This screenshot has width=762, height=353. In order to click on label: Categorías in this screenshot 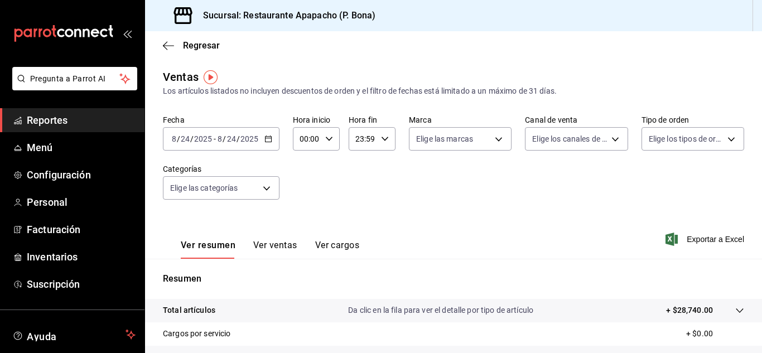, I will do `click(221, 169)`.